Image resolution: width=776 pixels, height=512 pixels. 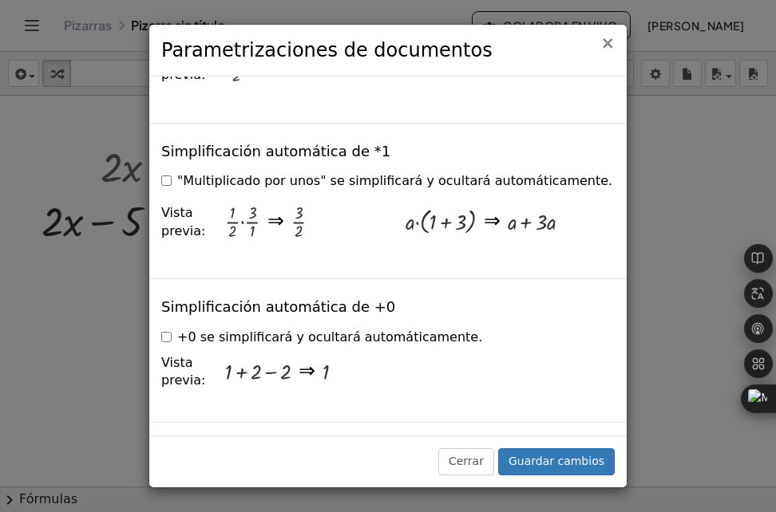 What do you see at coordinates (330, 337) in the screenshot?
I see `font: +0 se simplificará y ocultará automáticamente.` at bounding box center [330, 337].